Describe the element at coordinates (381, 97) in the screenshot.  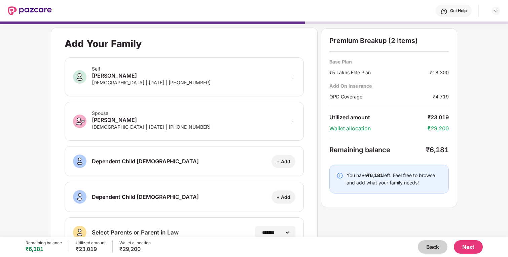
I see `div: OPD Coverage` at that location.